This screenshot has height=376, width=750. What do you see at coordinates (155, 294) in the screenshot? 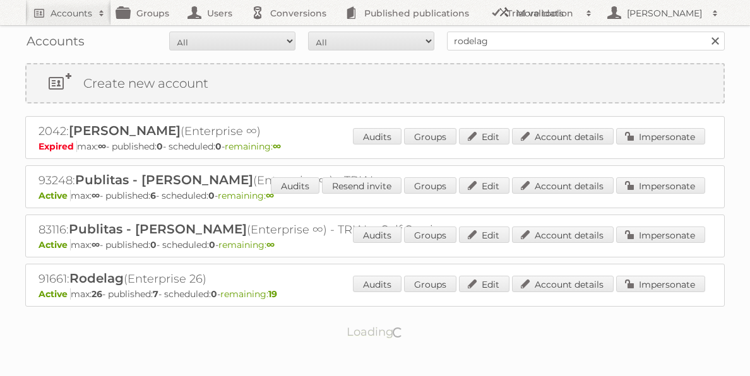
I see `strong: 7` at bounding box center [155, 294].